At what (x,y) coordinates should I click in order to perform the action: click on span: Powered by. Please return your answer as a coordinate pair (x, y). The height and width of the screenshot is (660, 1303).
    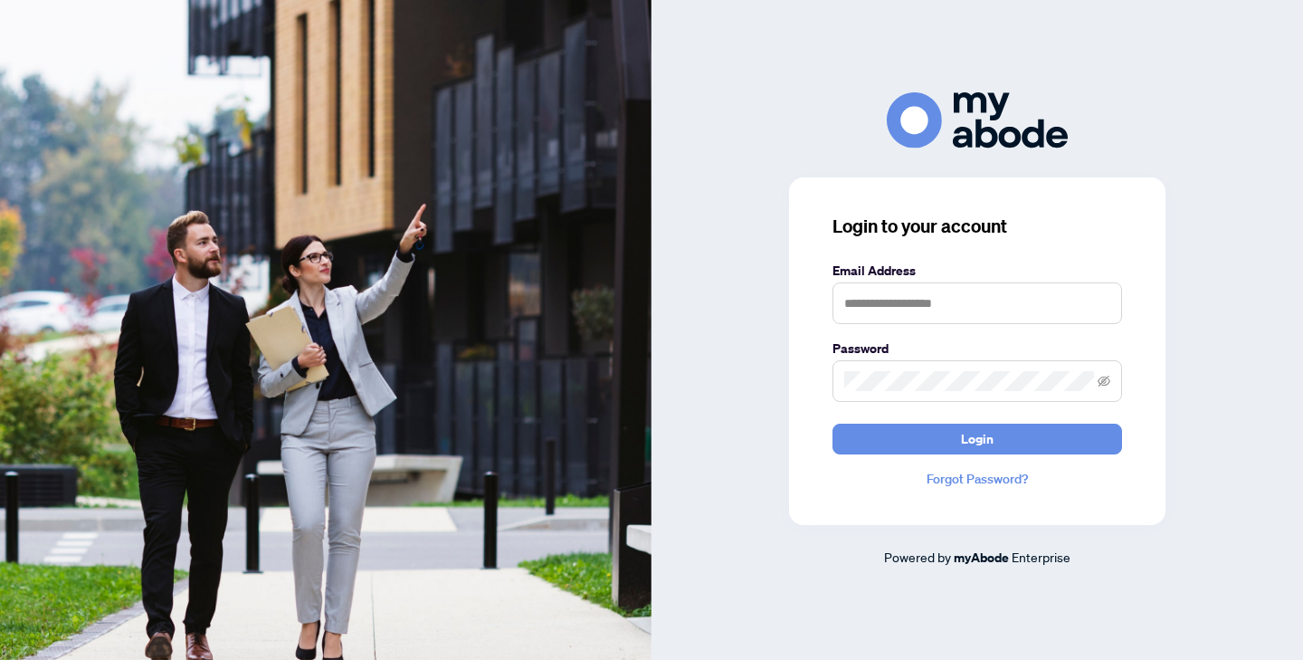
    Looking at the image, I should click on (917, 556).